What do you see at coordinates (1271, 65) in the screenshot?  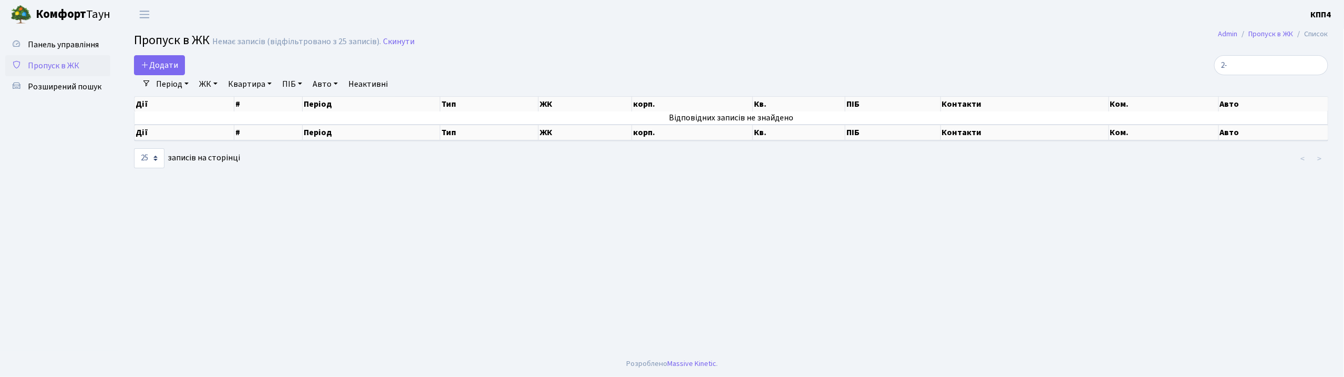 I see `input: Пошук...` at bounding box center [1271, 65].